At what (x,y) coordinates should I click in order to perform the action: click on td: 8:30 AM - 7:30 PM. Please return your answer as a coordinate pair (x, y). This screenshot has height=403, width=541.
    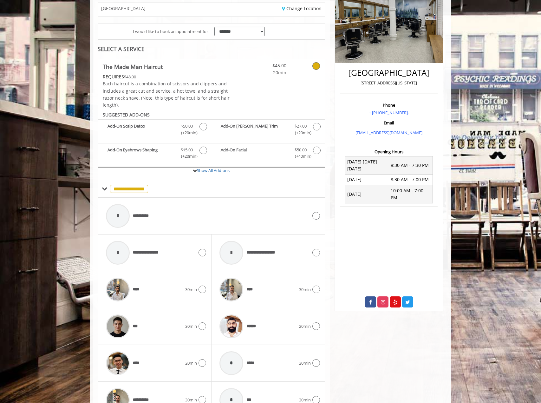
    Looking at the image, I should click on (411, 165).